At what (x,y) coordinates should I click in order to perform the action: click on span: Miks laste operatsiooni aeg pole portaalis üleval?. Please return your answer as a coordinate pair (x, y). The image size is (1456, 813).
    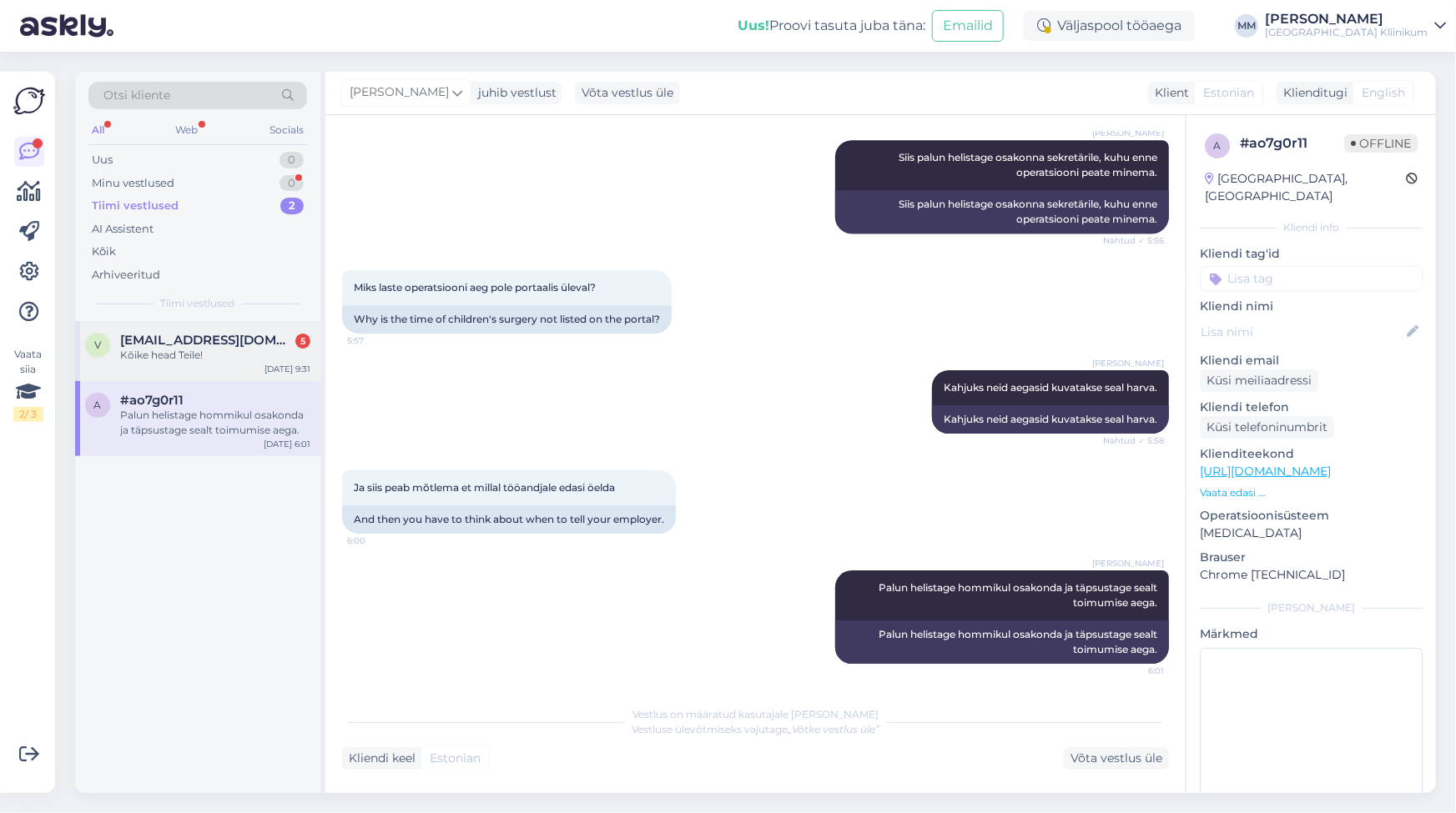
    Looking at the image, I should click on (475, 287).